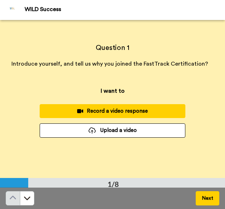 The height and width of the screenshot is (209, 225). I want to click on button: Upload a video, so click(112, 130).